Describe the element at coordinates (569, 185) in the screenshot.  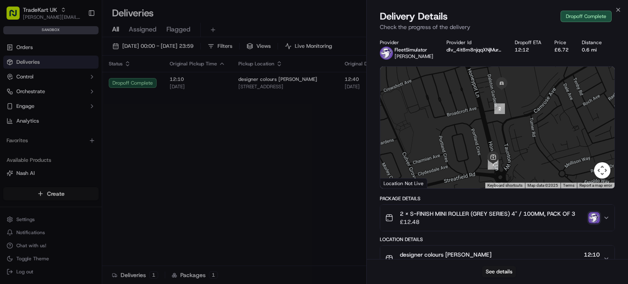
I see `a: Terms (opens in new tab)` at that location.